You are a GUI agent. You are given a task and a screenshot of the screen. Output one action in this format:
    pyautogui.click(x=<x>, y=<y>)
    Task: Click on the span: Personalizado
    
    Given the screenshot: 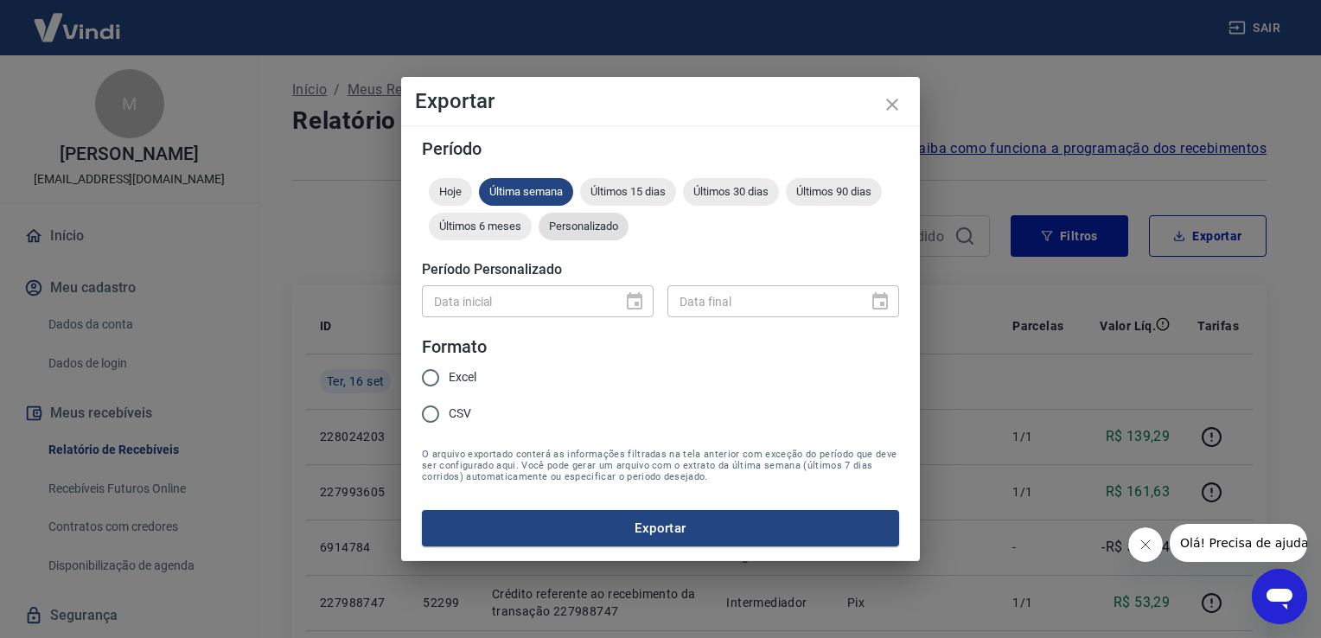 What is the action you would take?
    pyautogui.click(x=583, y=226)
    